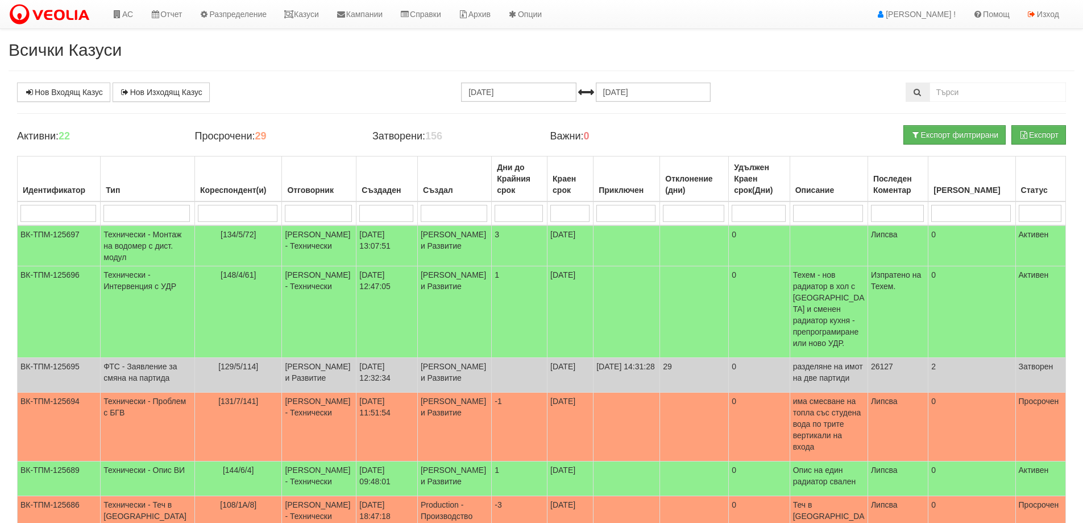 Image resolution: width=1083 pixels, height=523 pixels. I want to click on span: [134/5/72], so click(238, 234).